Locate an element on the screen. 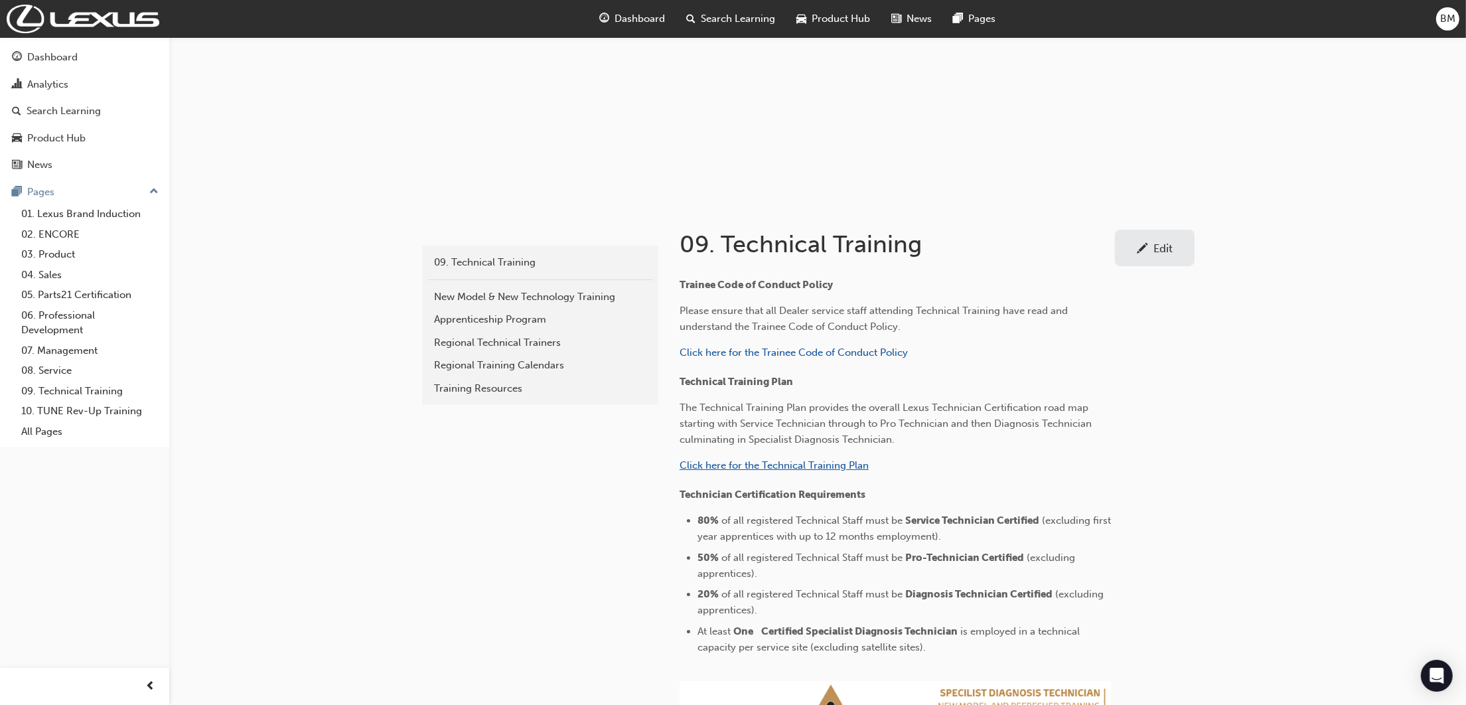 The width and height of the screenshot is (1466, 705). span: up-icon is located at coordinates (154, 192).